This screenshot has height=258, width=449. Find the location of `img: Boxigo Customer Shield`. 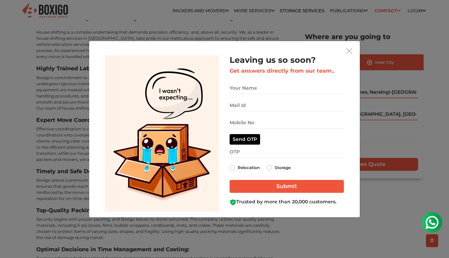

img: Boxigo Customer Shield is located at coordinates (233, 202).